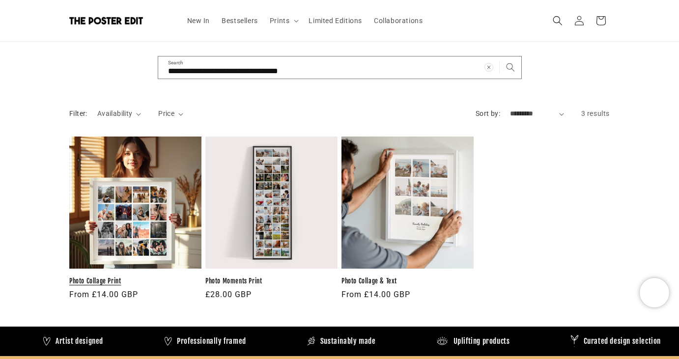 The width and height of the screenshot is (679, 359). Describe the element at coordinates (166, 114) in the screenshot. I see `span: Price` at that location.